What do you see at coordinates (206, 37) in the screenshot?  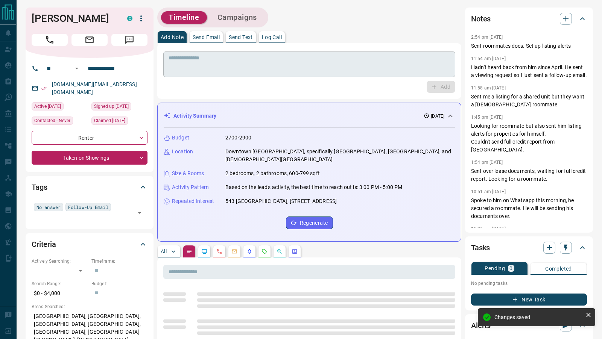 I see `p: Send Email` at bounding box center [206, 37].